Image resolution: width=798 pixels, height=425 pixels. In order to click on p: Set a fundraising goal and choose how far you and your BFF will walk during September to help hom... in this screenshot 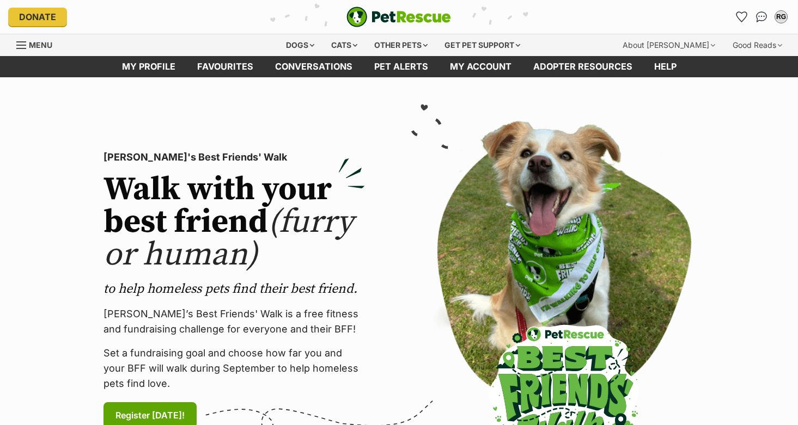, I will do `click(234, 369)`.